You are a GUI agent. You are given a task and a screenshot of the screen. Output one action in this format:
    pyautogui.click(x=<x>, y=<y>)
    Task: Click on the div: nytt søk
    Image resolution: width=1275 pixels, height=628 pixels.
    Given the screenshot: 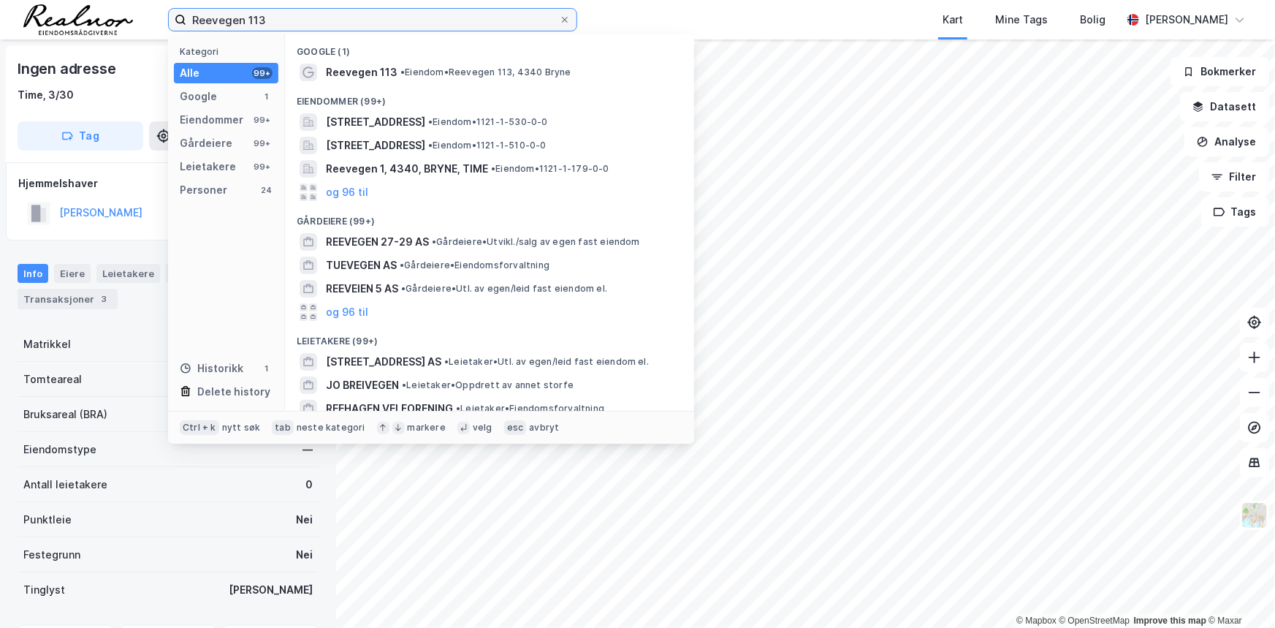 What is the action you would take?
    pyautogui.click(x=241, y=427)
    